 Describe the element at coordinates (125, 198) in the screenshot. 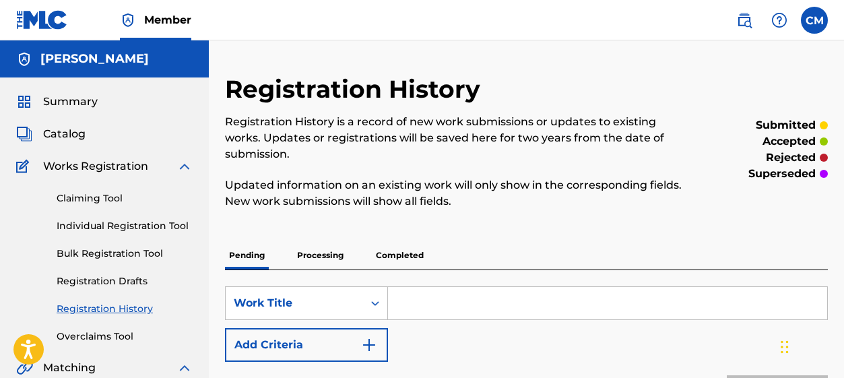

I see `a: Claiming Tool` at that location.